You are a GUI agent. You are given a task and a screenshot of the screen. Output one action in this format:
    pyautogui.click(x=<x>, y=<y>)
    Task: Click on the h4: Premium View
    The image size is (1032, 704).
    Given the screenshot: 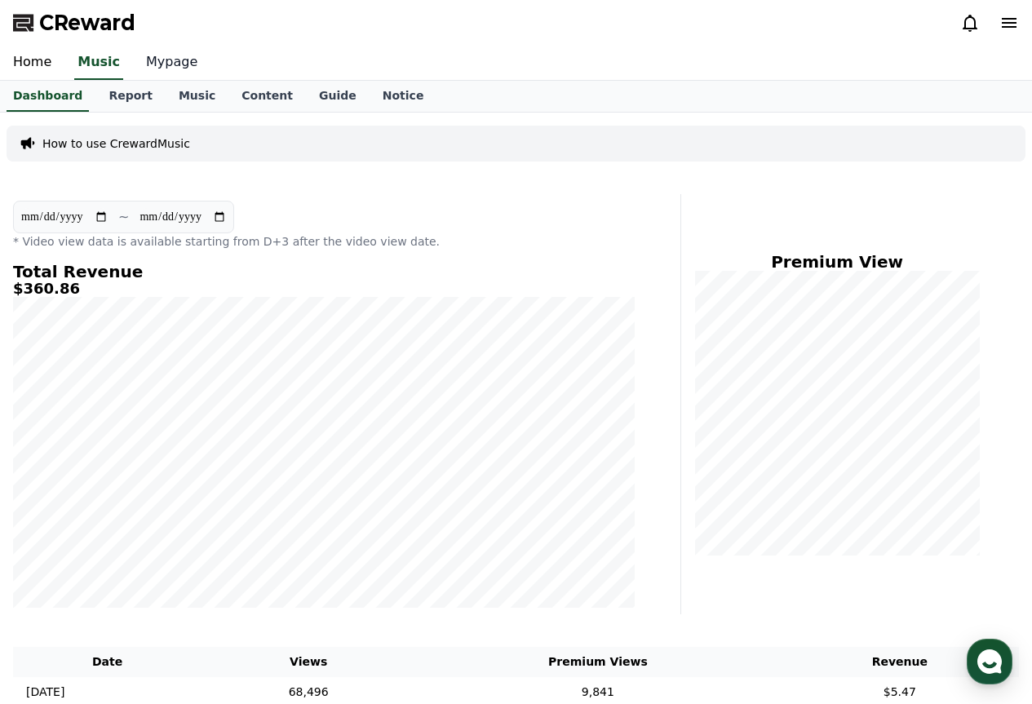 What is the action you would take?
    pyautogui.click(x=837, y=262)
    